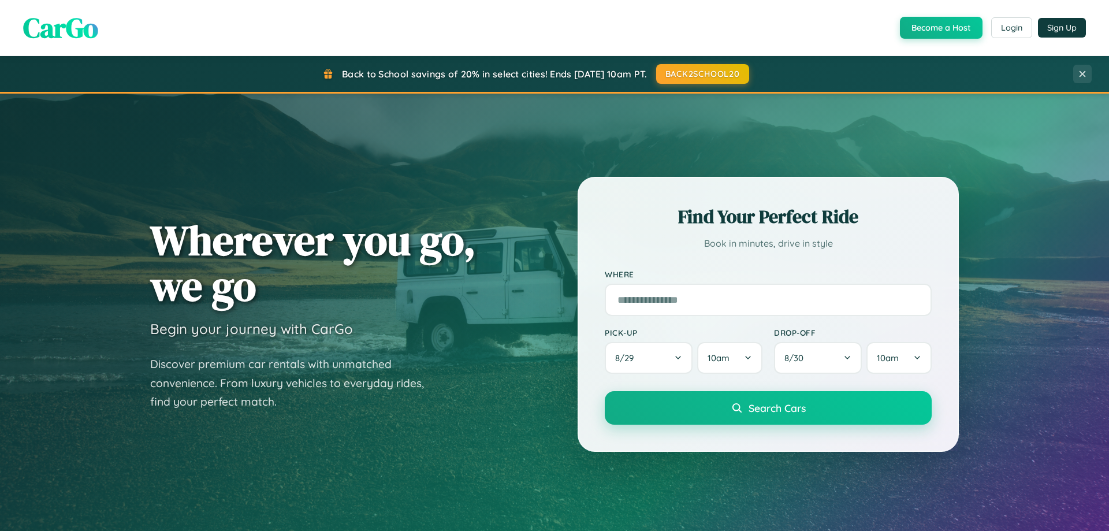 This screenshot has height=531, width=1109. What do you see at coordinates (768, 217) in the screenshot?
I see `h2: Find Your Perfect Ride` at bounding box center [768, 217].